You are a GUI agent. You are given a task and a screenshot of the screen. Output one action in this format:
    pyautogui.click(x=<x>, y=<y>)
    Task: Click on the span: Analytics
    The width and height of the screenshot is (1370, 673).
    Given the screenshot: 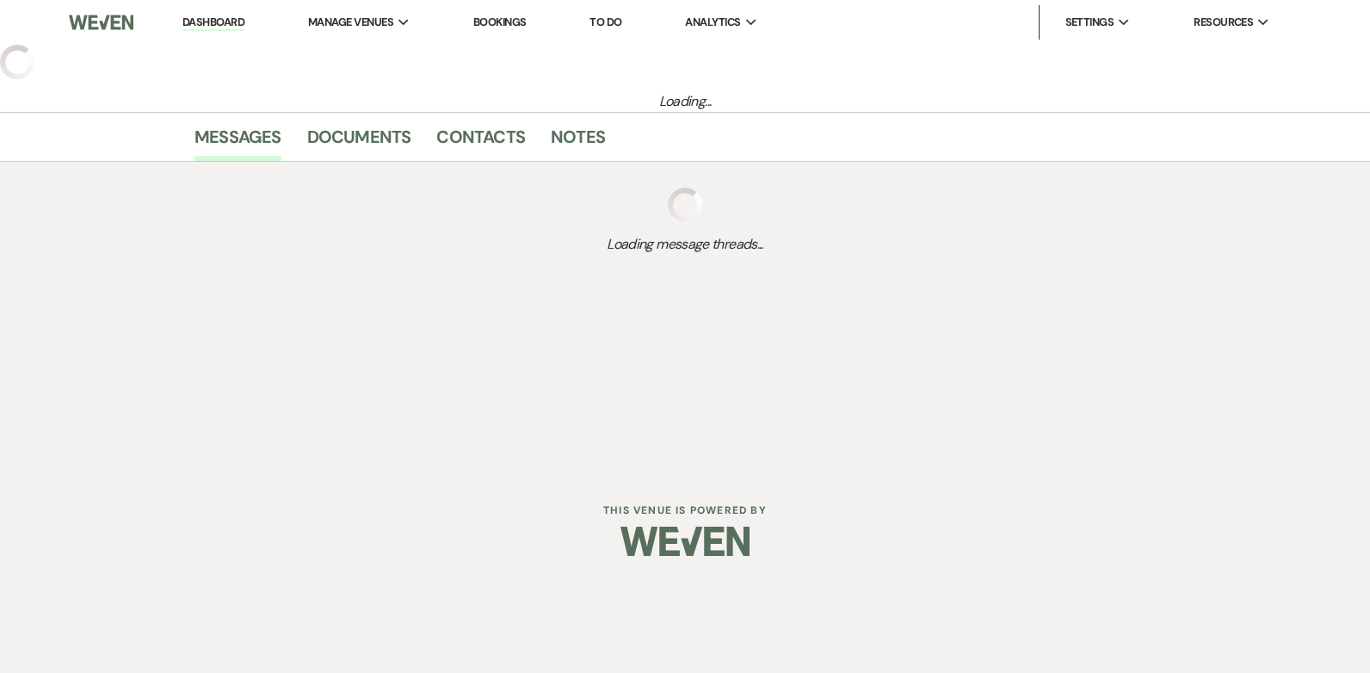 What is the action you would take?
    pyautogui.click(x=713, y=22)
    